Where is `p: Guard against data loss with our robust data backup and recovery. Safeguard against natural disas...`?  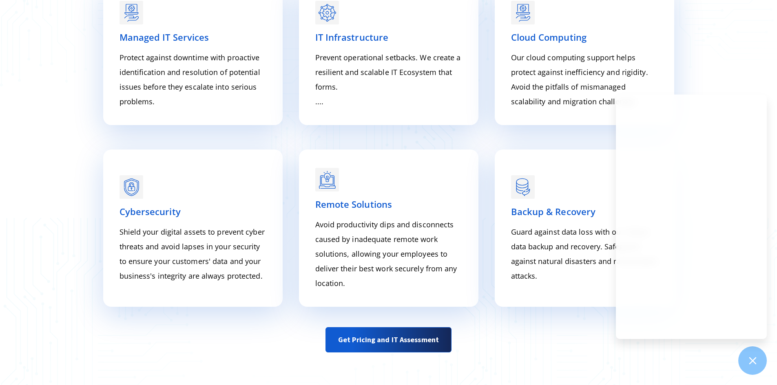
p: Guard against data loss with our robust data backup and recovery. Safeguard against natural disas... is located at coordinates (584, 254).